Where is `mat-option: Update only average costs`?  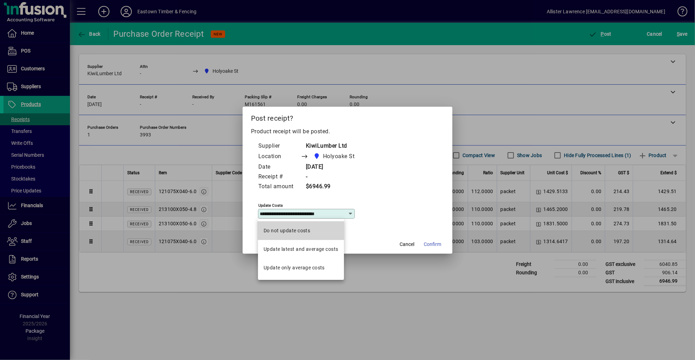 mat-option: Update only average costs is located at coordinates (301, 267).